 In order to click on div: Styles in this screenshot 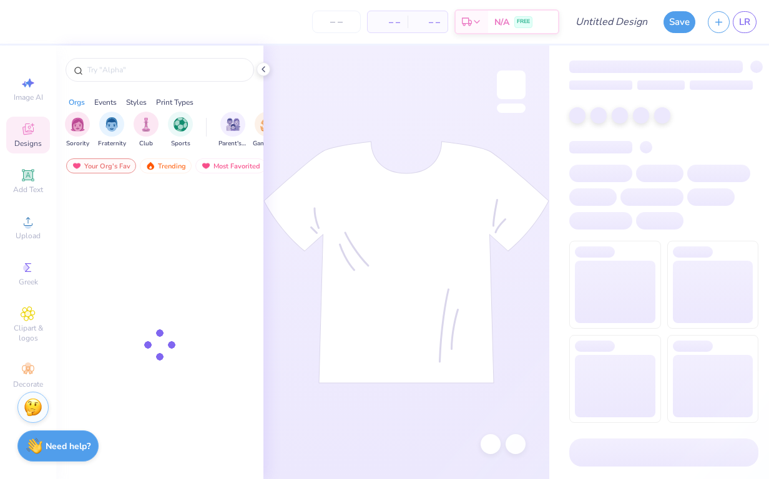, I will do `click(136, 102)`.